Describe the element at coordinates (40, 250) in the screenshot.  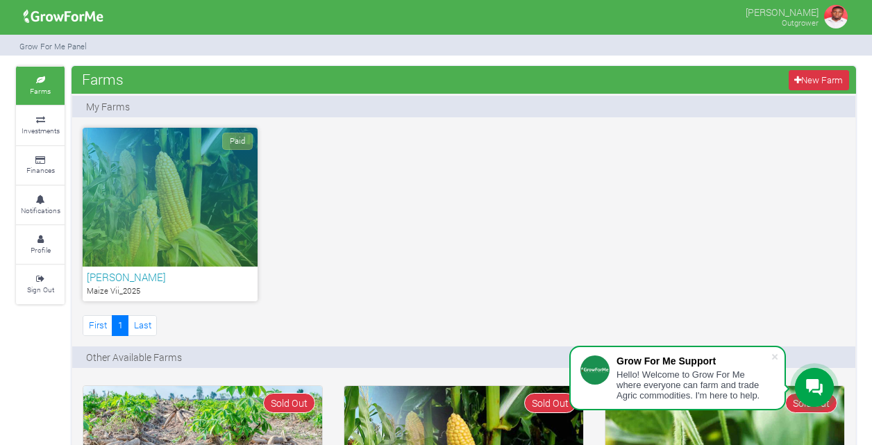
I see `small: Profile` at that location.